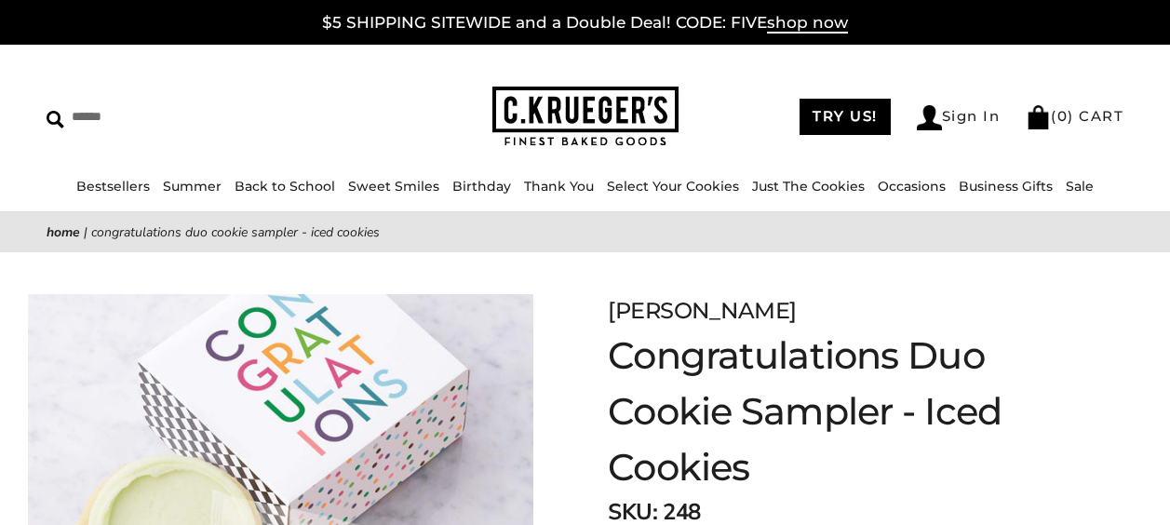  What do you see at coordinates (586, 116) in the screenshot?
I see `img: C.KRUEGER'S` at bounding box center [586, 116].